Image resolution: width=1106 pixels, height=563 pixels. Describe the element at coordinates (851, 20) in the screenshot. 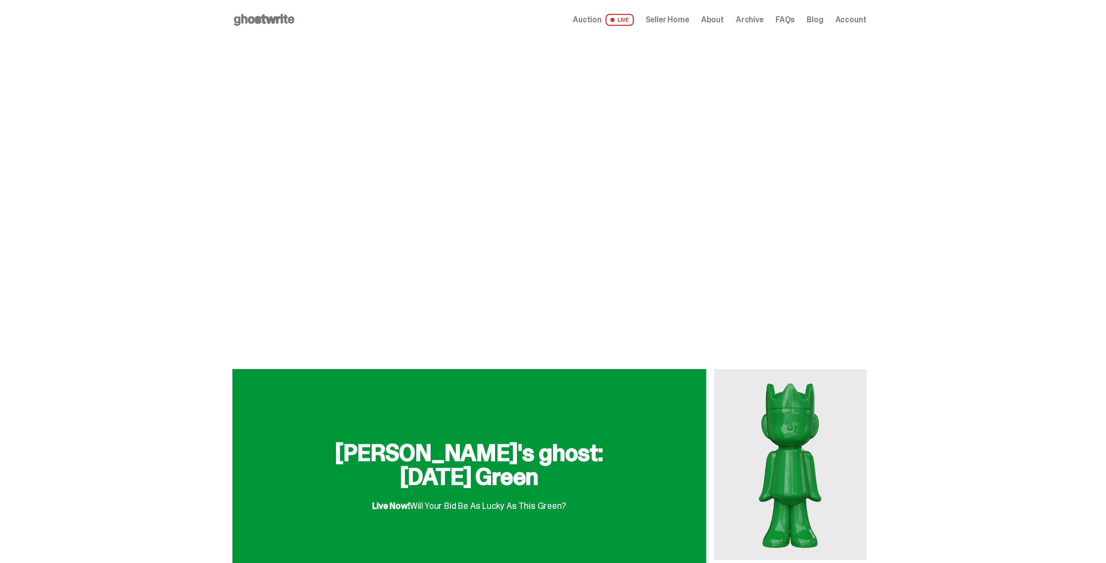

I see `span: Account` at that location.